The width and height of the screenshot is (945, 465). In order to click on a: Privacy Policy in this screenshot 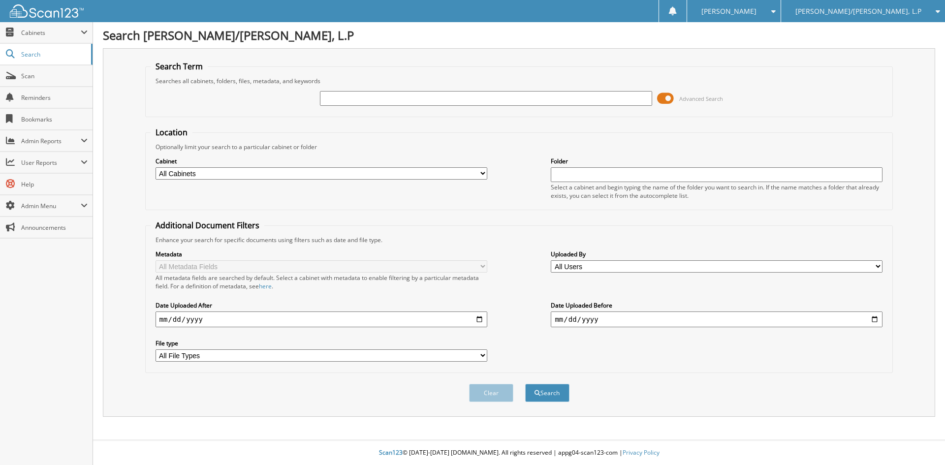, I will do `click(641, 452)`.